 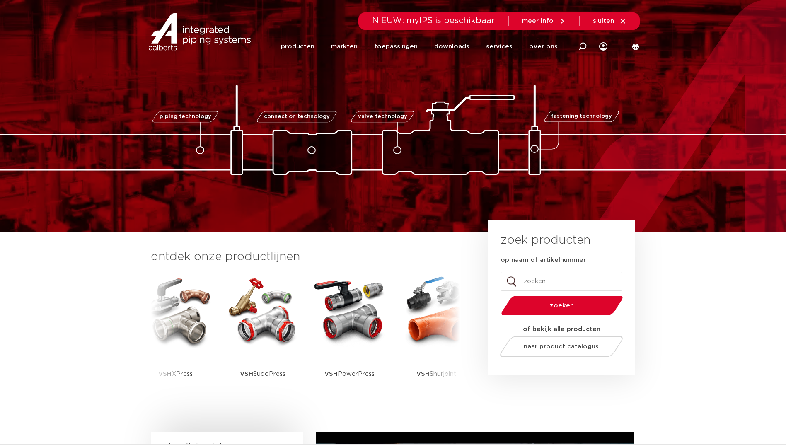 I want to click on span: NIEUW: myIPS is beschikbaar, so click(x=434, y=21).